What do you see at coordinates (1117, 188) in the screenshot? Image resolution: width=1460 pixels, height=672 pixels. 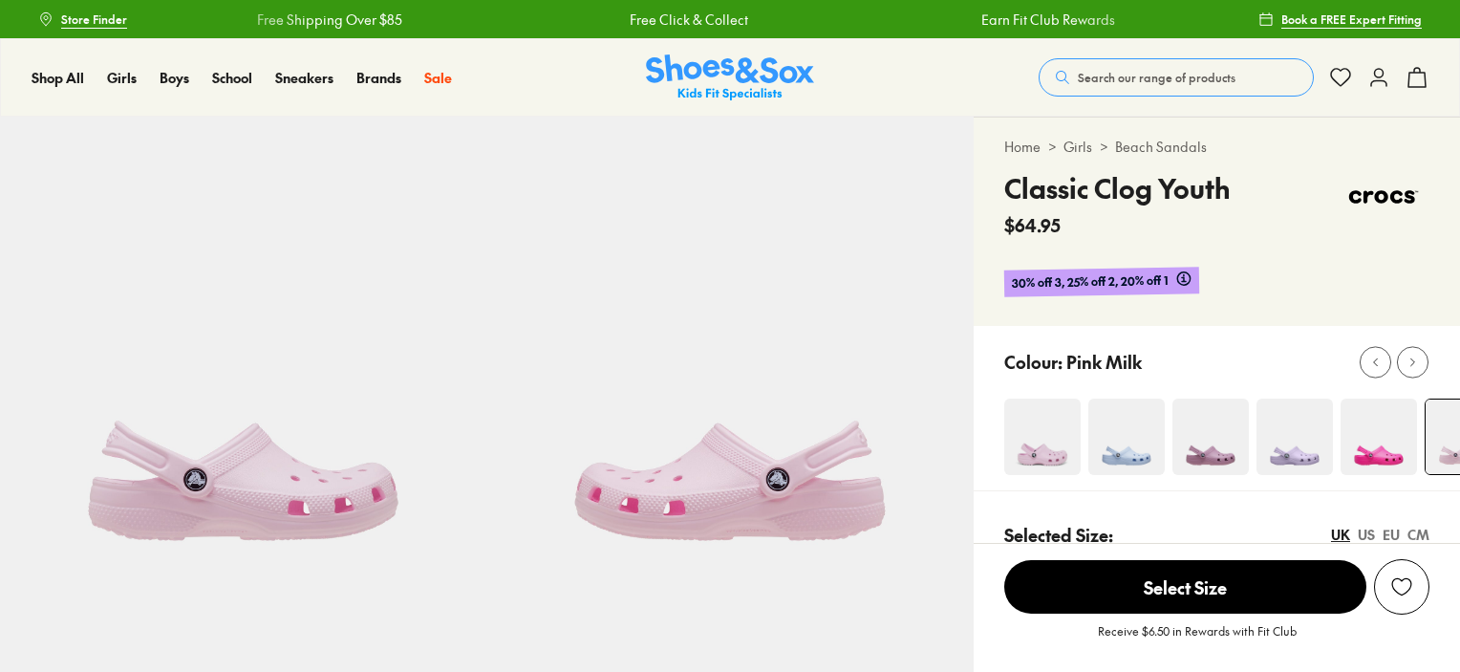 I see `h4: Classic Clog Youth` at bounding box center [1117, 188].